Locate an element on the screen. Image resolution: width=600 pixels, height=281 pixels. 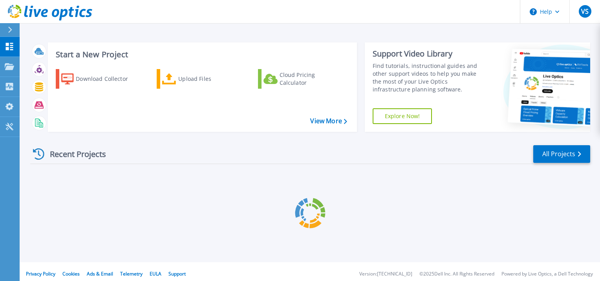
a: Cloud Pricing Calculator is located at coordinates (302, 79).